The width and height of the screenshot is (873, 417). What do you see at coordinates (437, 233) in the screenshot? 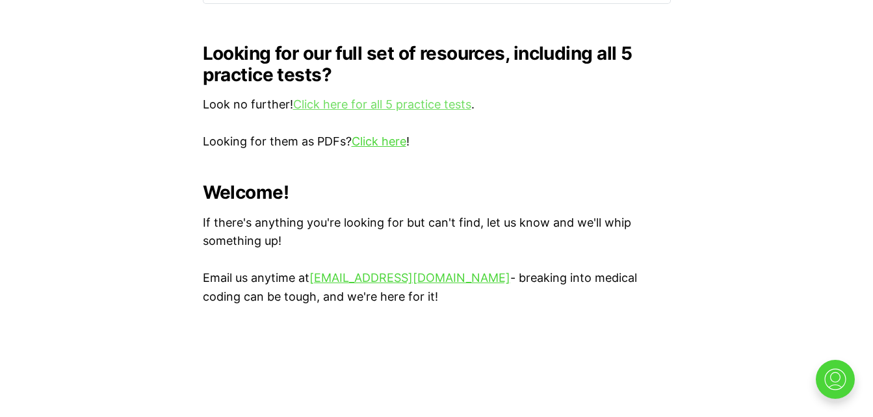
I see `p: If there's anything you're looking for but can't find, let us know and we'll whip something up!` at bounding box center [437, 233].